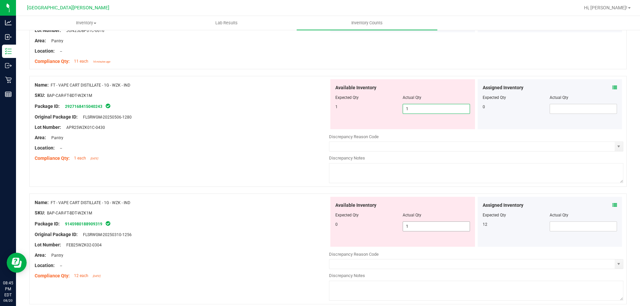 The image size is (640, 306). I want to click on inline-svg: Analytics, so click(8, 23).